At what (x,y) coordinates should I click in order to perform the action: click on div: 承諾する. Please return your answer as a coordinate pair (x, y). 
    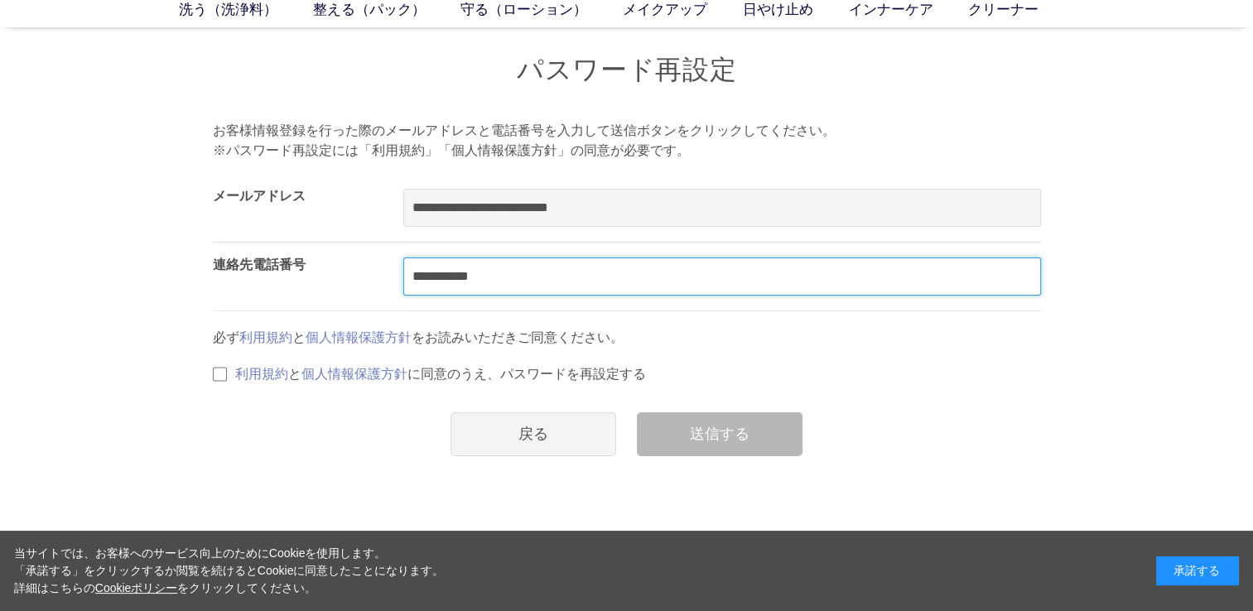
    Looking at the image, I should click on (1198, 571).